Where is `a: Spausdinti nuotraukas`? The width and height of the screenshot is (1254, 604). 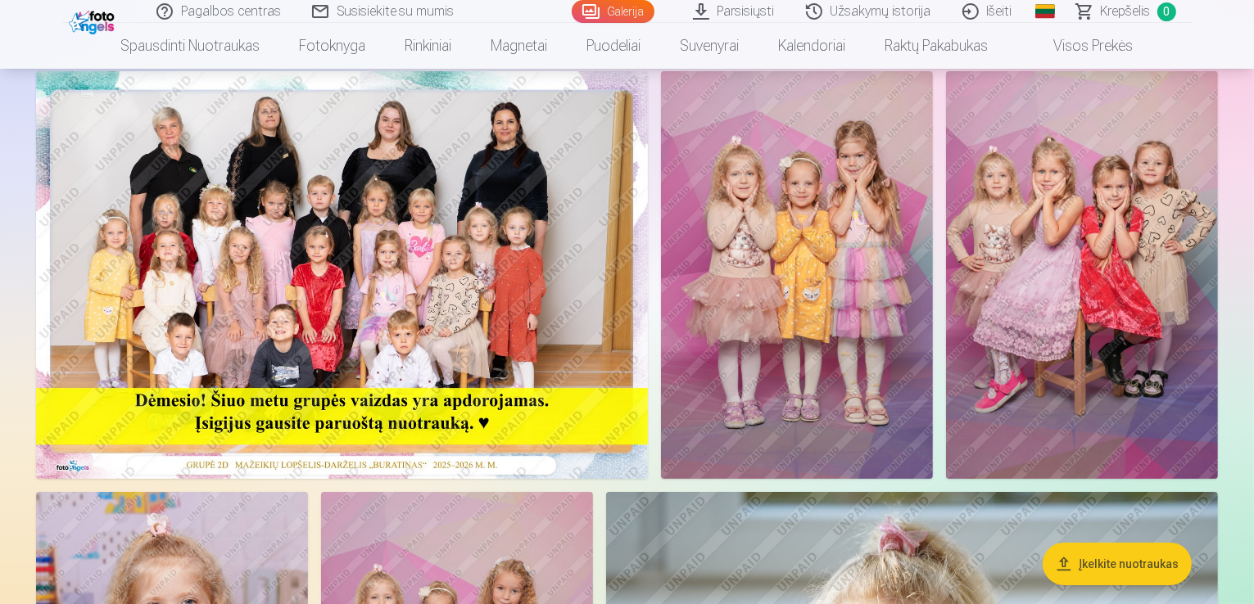 a: Spausdinti nuotraukas is located at coordinates (191, 46).